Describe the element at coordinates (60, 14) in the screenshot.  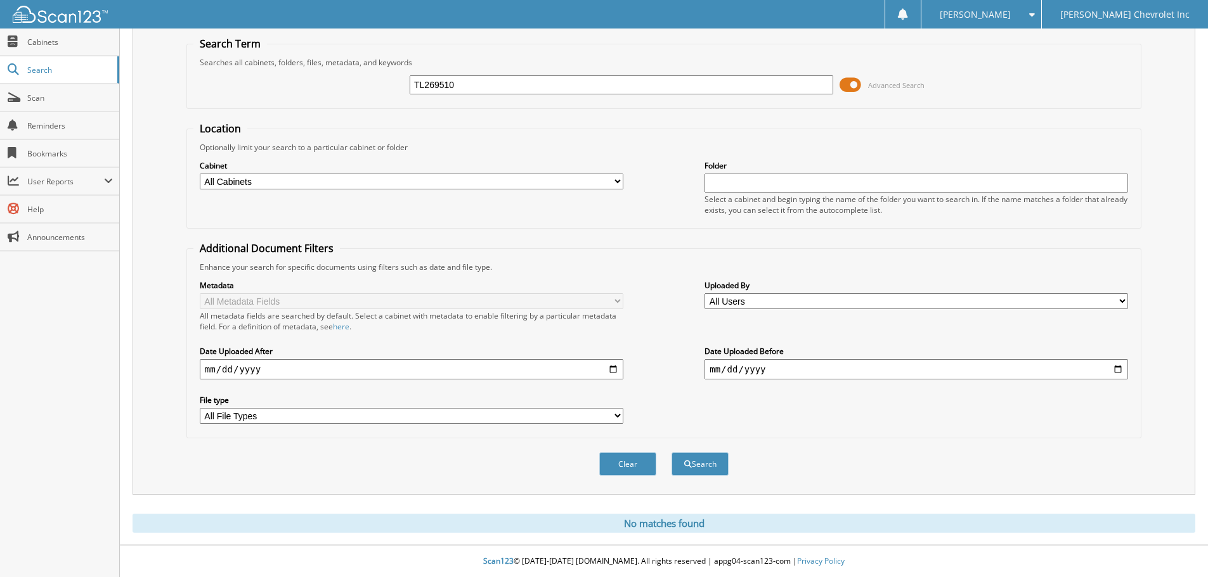
I see `img: scan123-logo-white.svg` at that location.